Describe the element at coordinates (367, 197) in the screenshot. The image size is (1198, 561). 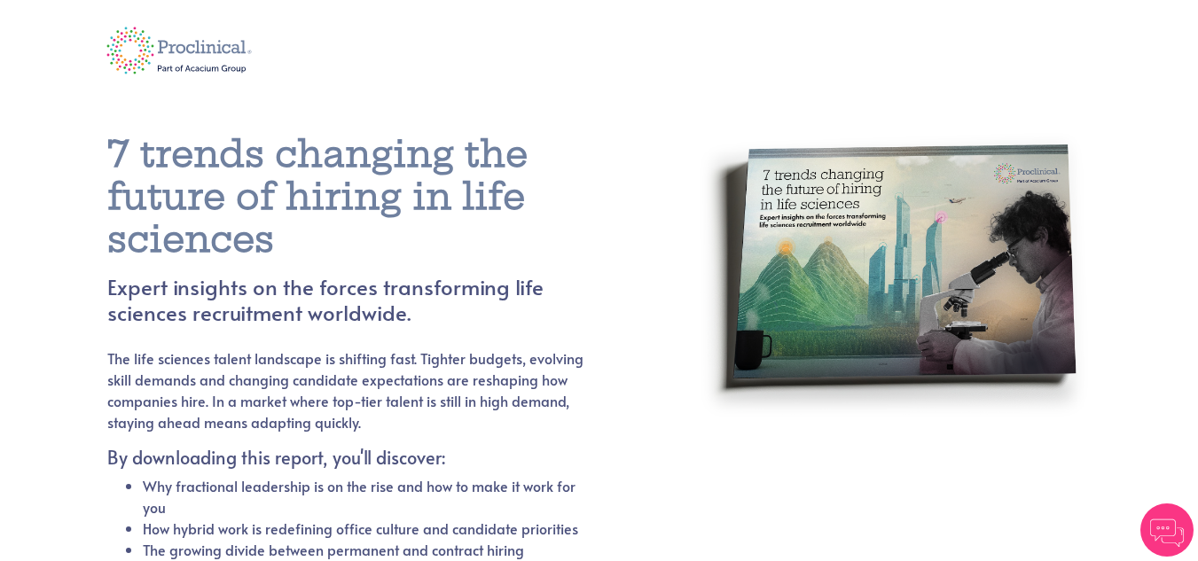
I see `h1: 7 trends changing the future of hiring in life sciences` at that location.